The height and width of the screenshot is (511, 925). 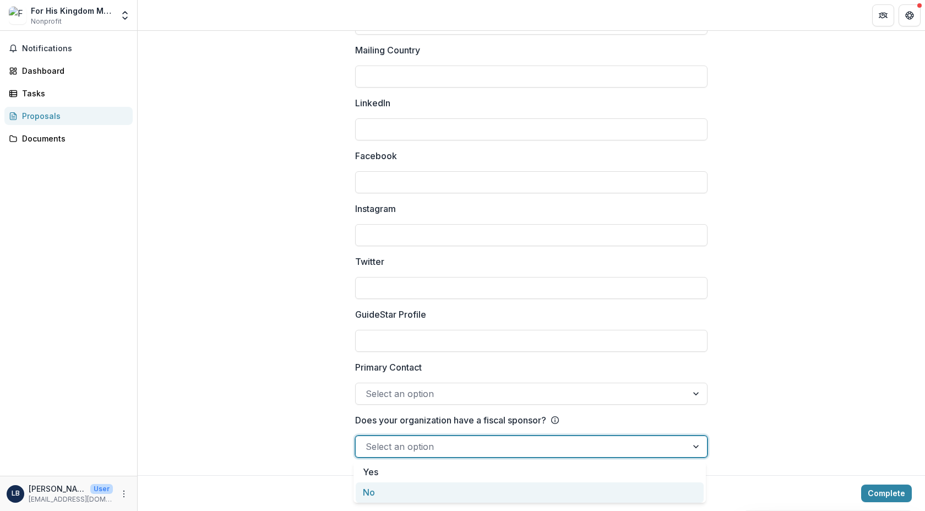 What do you see at coordinates (376, 209) in the screenshot?
I see `p: Instagram` at bounding box center [376, 209].